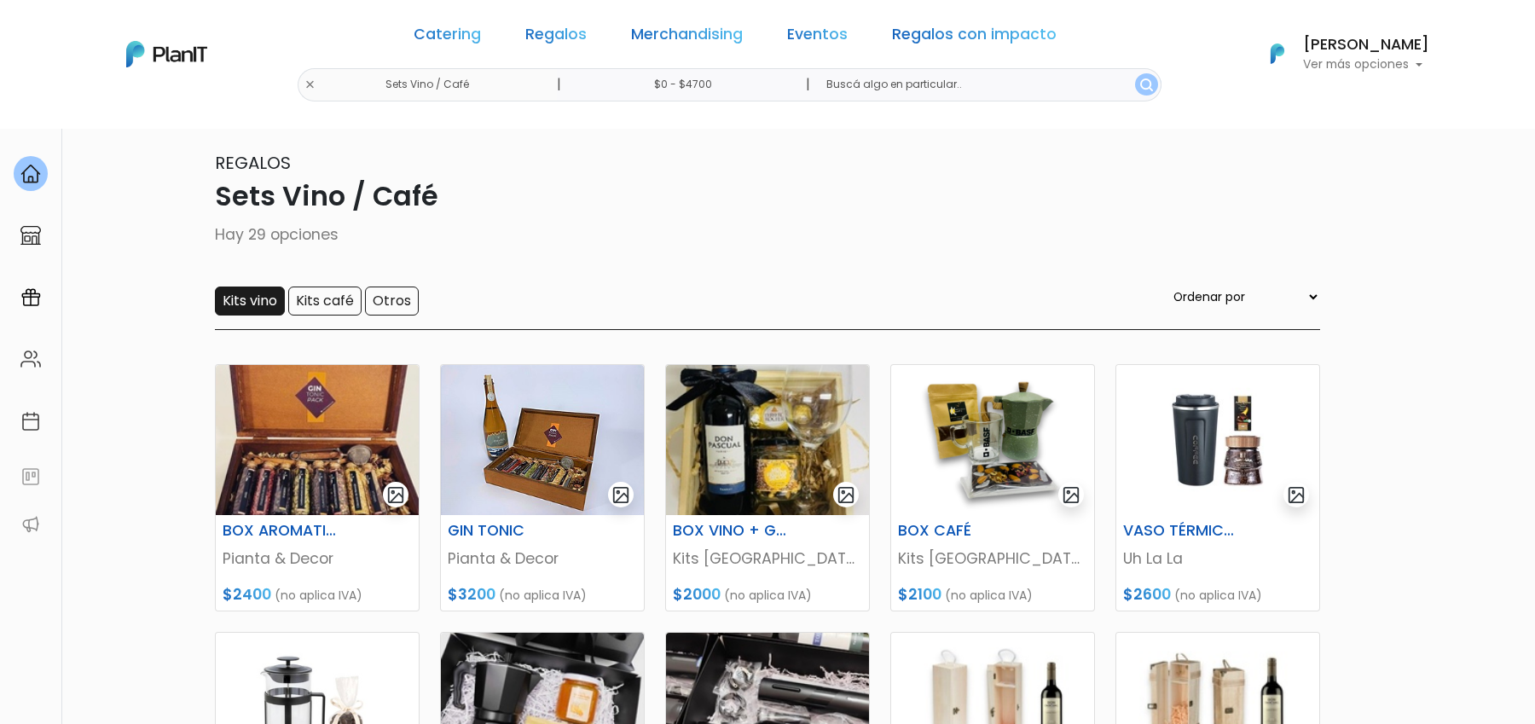  I want to click on h6: BOX CAFÉ, so click(958, 530).